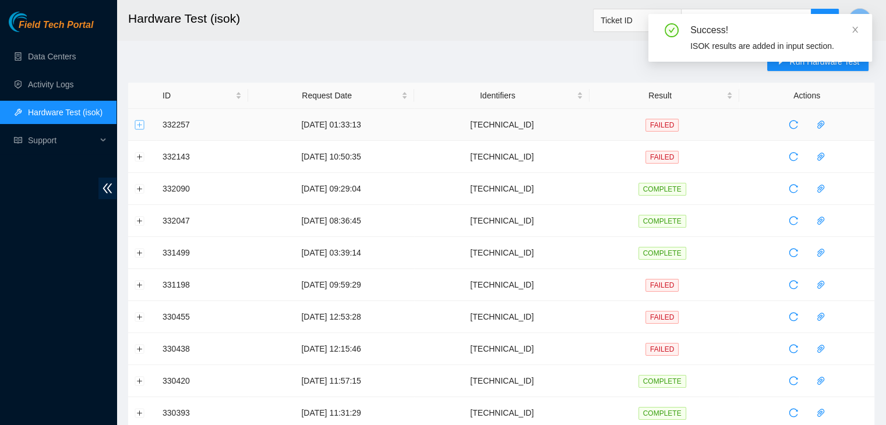 This screenshot has height=425, width=886. What do you see at coordinates (672, 30) in the screenshot?
I see `span: check-circle` at bounding box center [672, 30].